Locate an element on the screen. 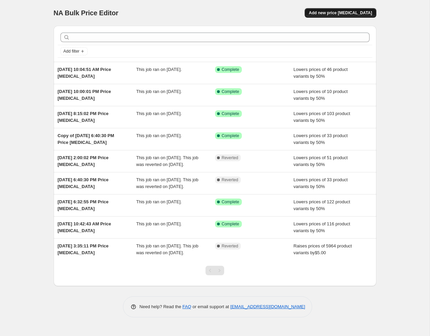  span: Lowers prices of 46 product variants by 50% is located at coordinates (321, 73).